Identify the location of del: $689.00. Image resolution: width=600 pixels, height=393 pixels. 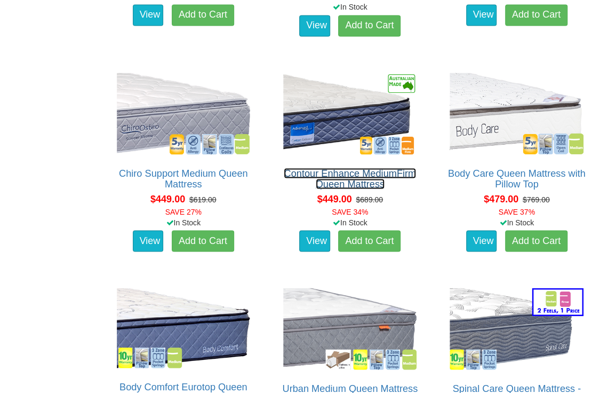
(369, 199).